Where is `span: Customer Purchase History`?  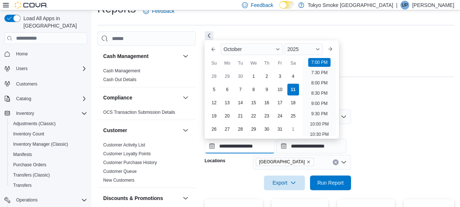 span: Customer Purchase History is located at coordinates (130, 162).